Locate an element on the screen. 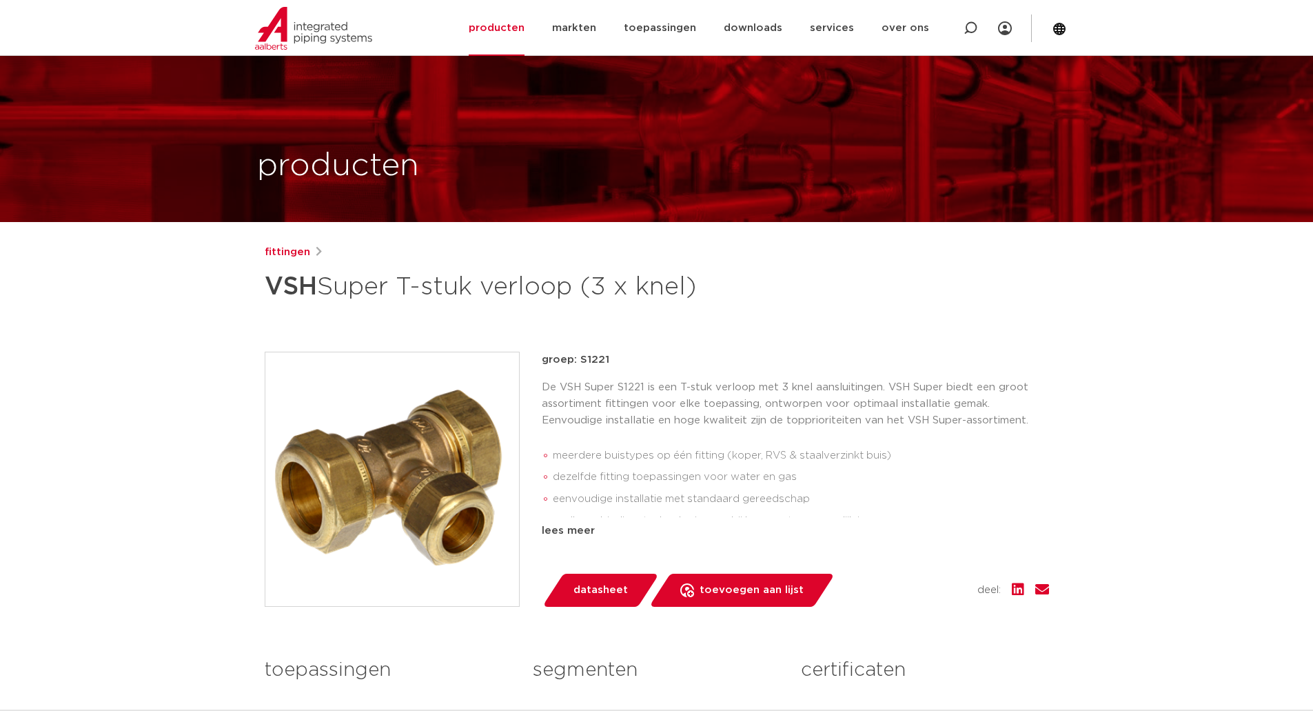  li: snelle verbindingstechnologie waarbij her-montage mogelijk is is located at coordinates (801, 521).